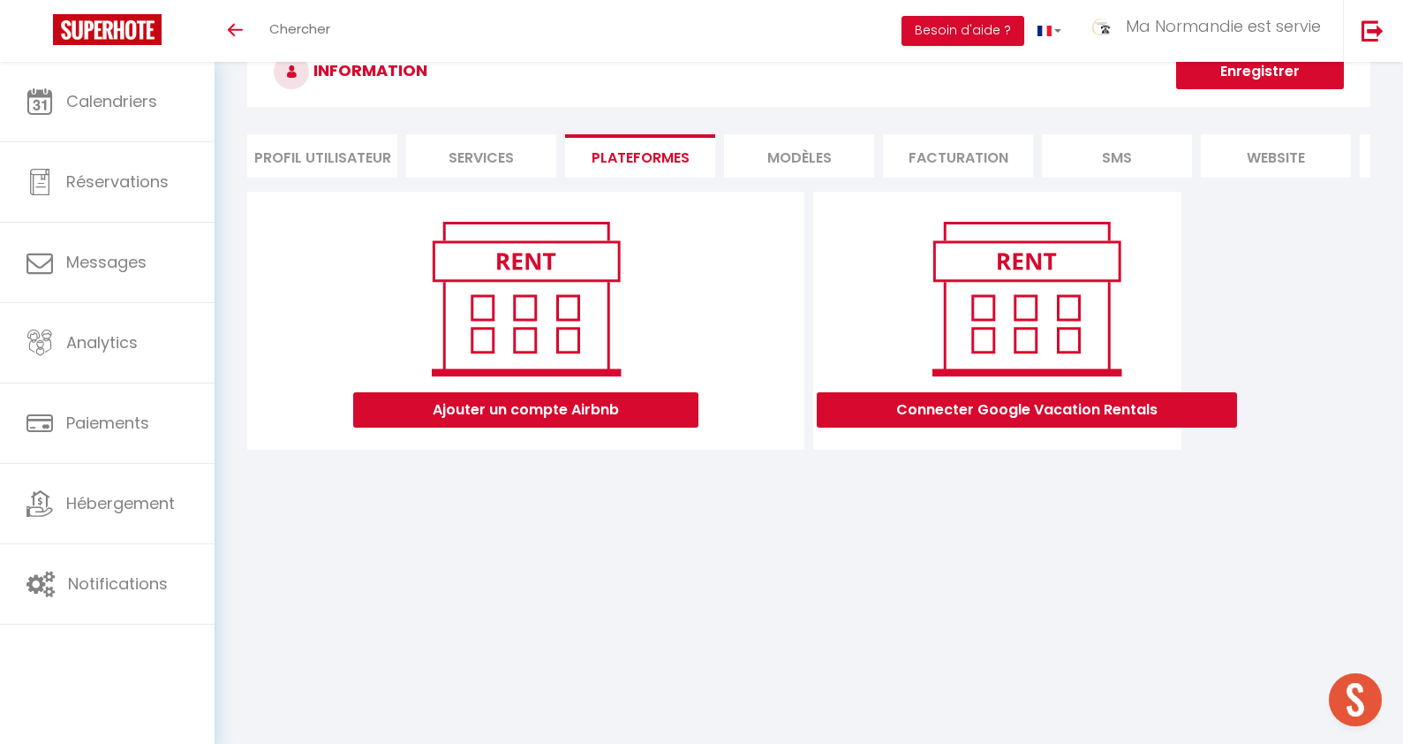 This screenshot has width=1403, height=744. Describe the element at coordinates (117, 583) in the screenshot. I see `span: Notifications` at that location.